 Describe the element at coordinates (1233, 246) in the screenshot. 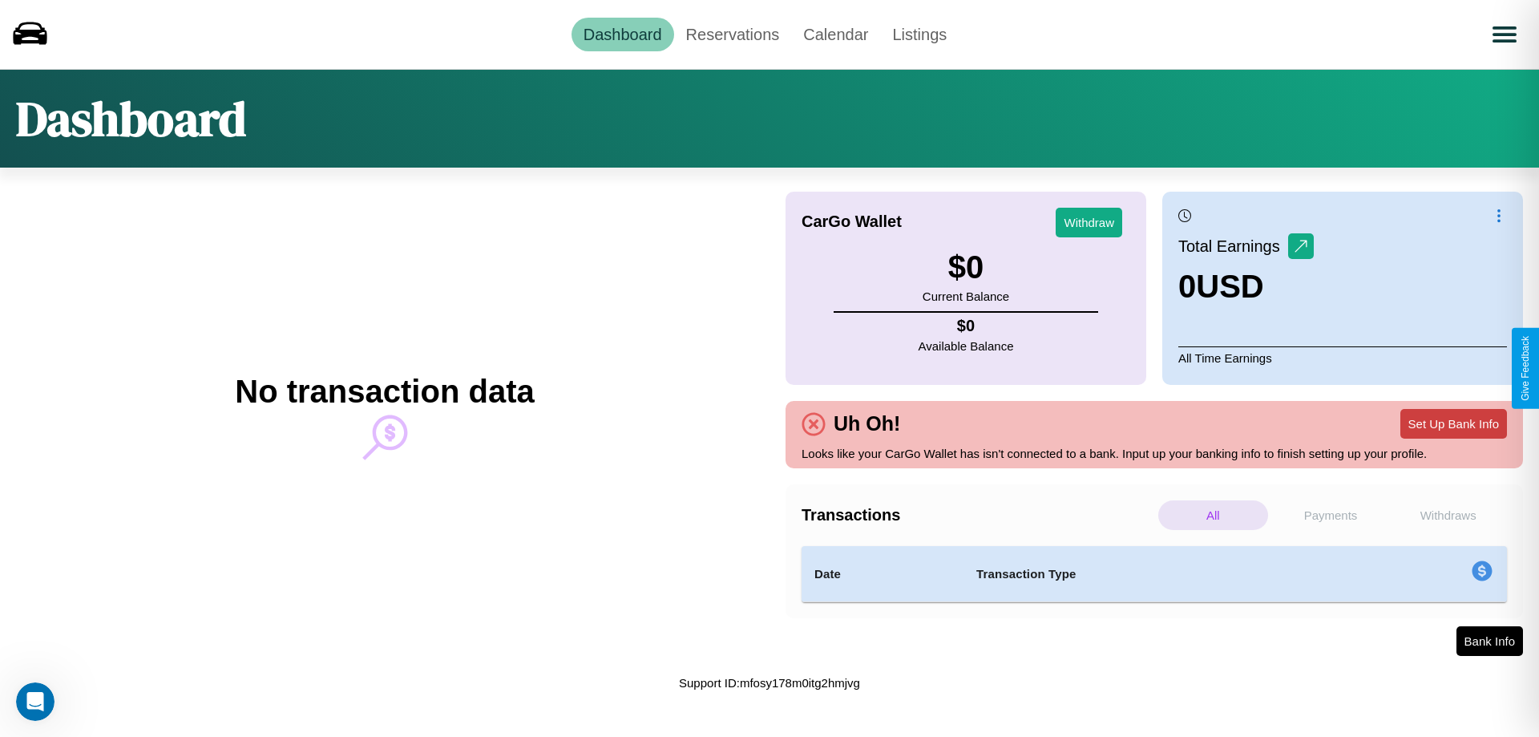

I see `p: Total Earnings` at that location.